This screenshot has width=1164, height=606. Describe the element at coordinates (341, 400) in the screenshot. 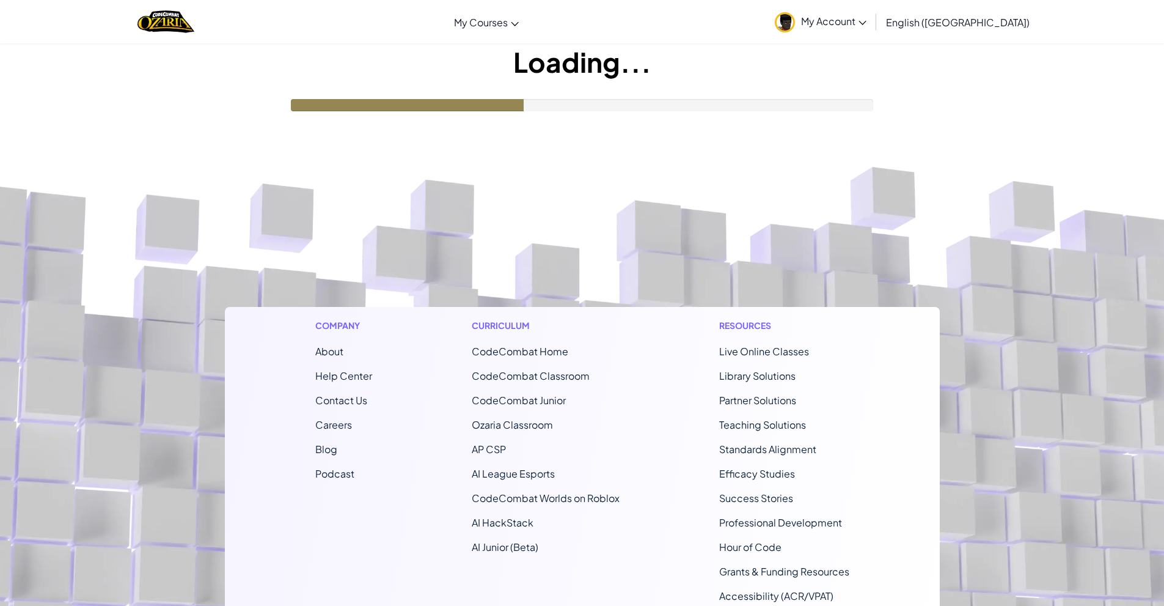

I see `span: Contact Us` at that location.